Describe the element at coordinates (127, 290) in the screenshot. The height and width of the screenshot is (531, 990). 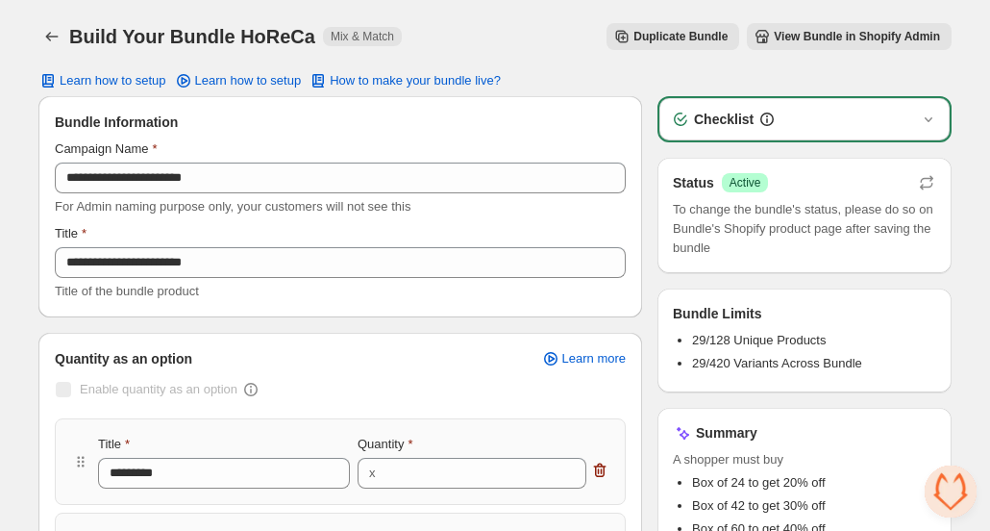
I see `span: Title of the bundle product` at that location.